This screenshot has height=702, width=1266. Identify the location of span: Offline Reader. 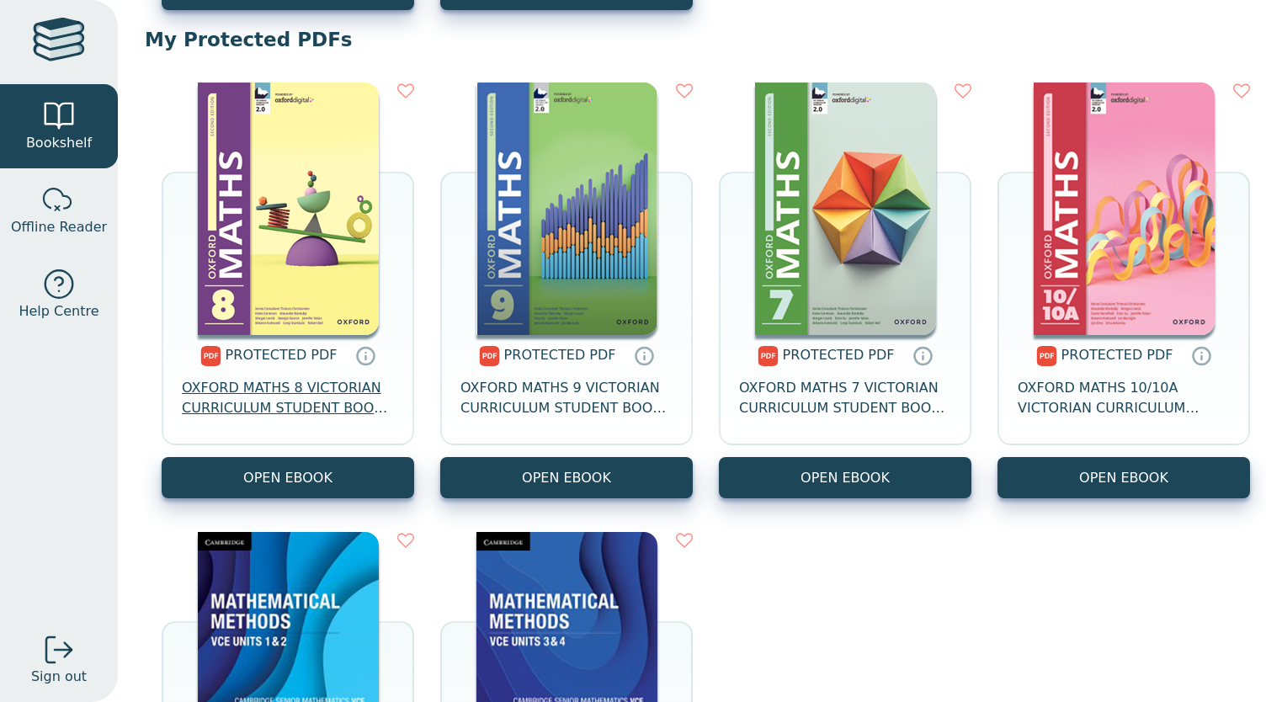
(59, 227).